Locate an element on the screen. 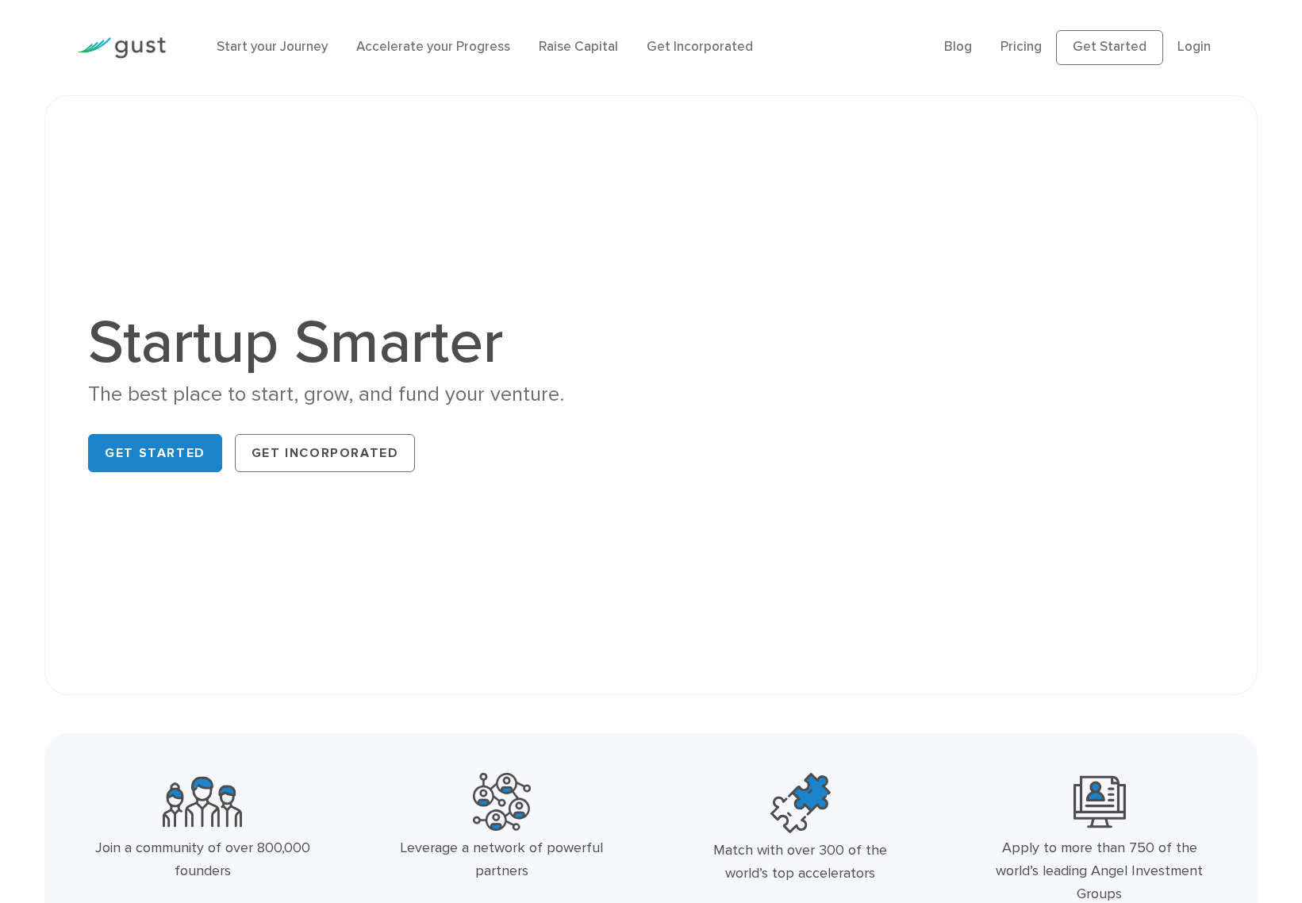 The image size is (1302, 903). a: Accelerate your Progress is located at coordinates (433, 47).